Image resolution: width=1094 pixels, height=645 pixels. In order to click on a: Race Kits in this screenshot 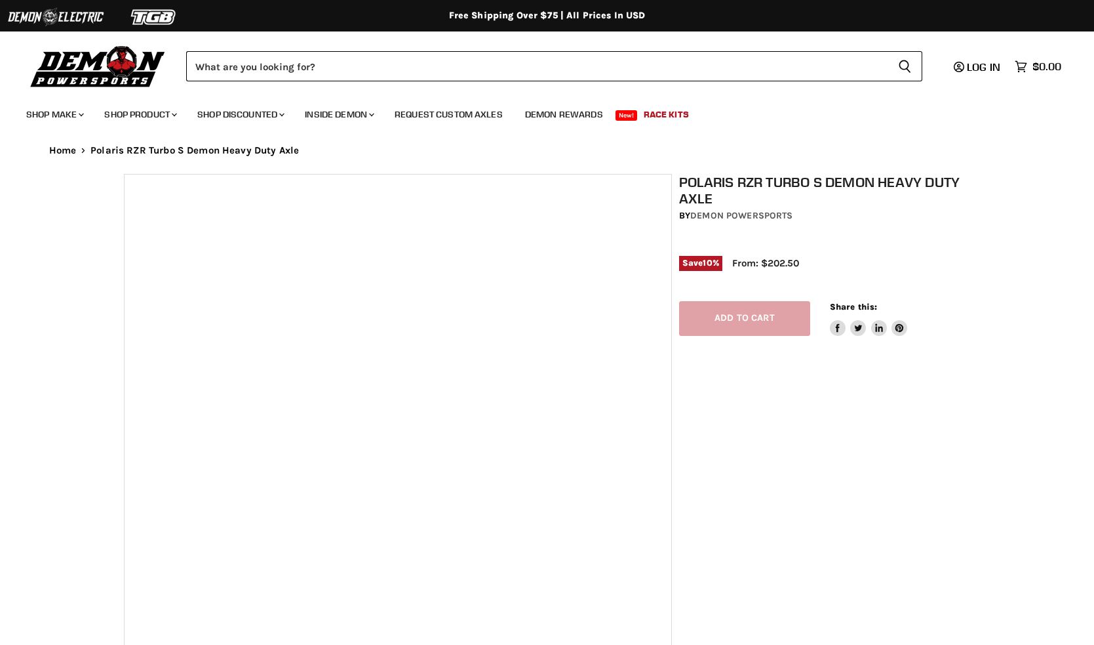, I will do `click(666, 114)`.